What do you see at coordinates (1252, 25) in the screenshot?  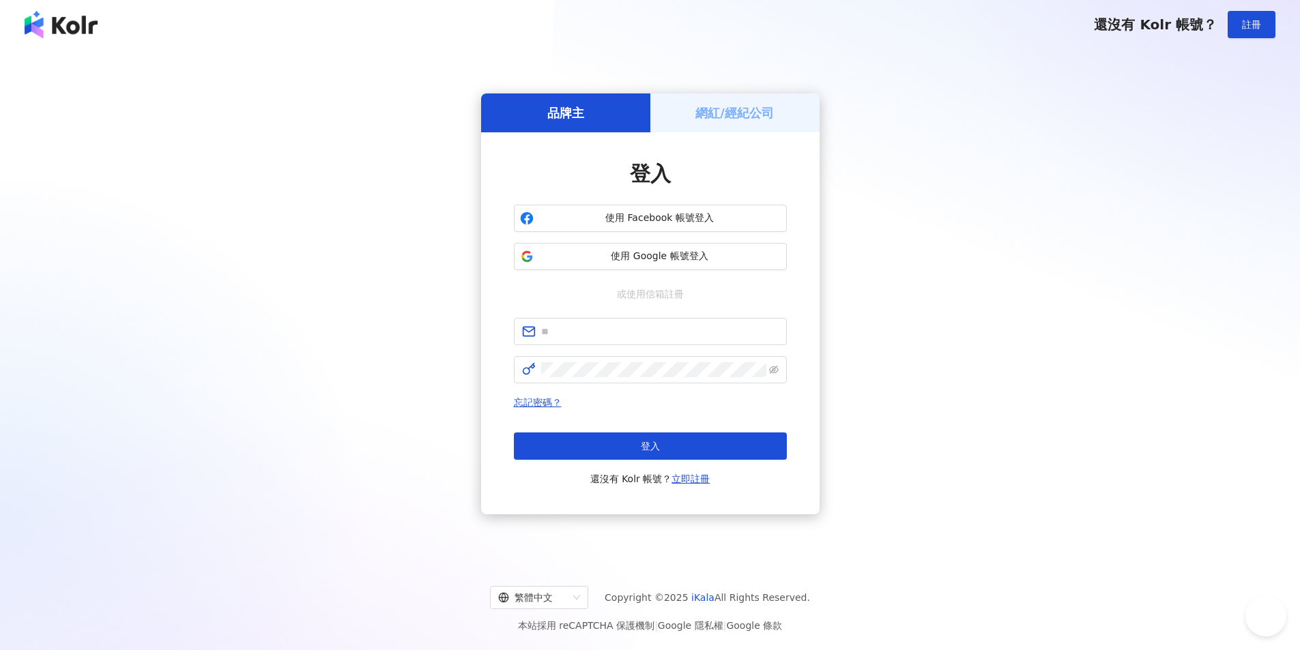 I see `span: 註冊` at bounding box center [1252, 25].